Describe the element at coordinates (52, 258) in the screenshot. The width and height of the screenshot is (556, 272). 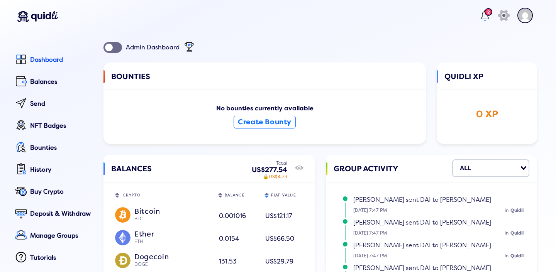
I see `a: Tutorials` at that location.